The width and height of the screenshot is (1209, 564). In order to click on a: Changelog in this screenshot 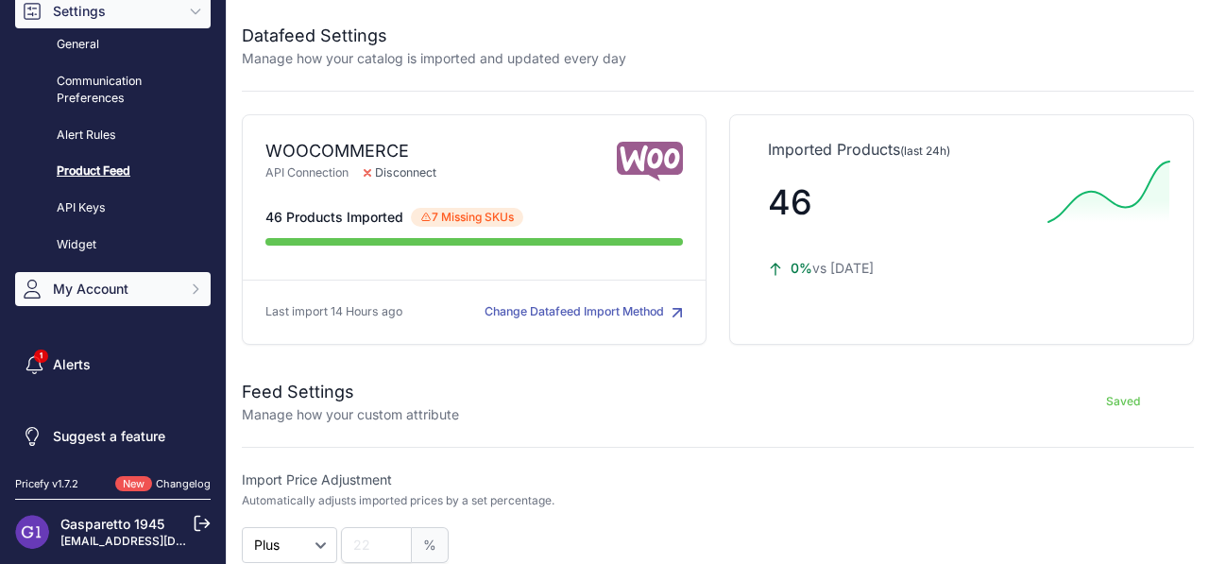, I will do `click(183, 484)`.